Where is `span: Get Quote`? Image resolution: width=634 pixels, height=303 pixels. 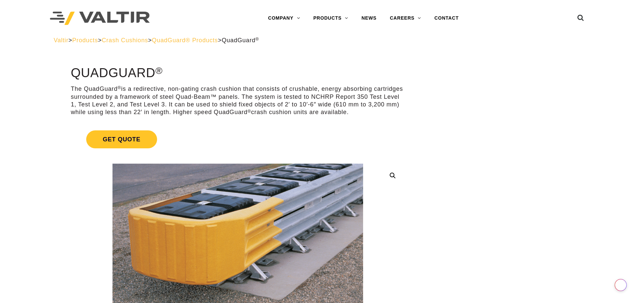
span: Get Quote is located at coordinates (121, 139).